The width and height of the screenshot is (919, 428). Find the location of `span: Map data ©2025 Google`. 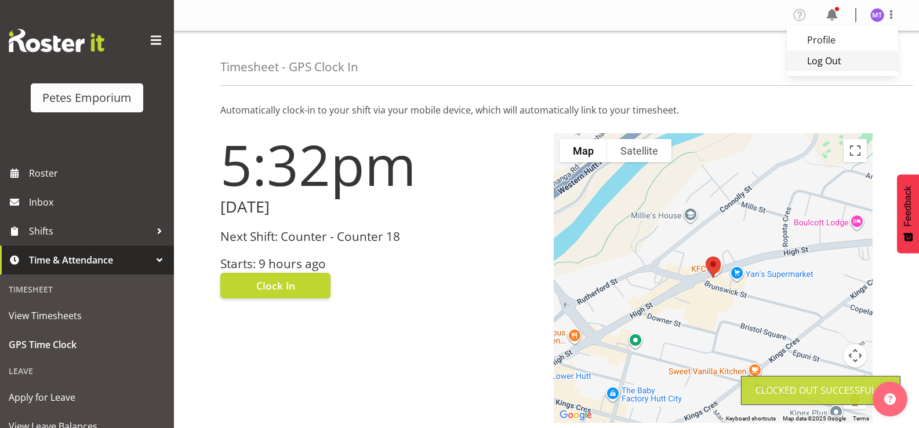

span: Map data ©2025 Google is located at coordinates (814, 419).